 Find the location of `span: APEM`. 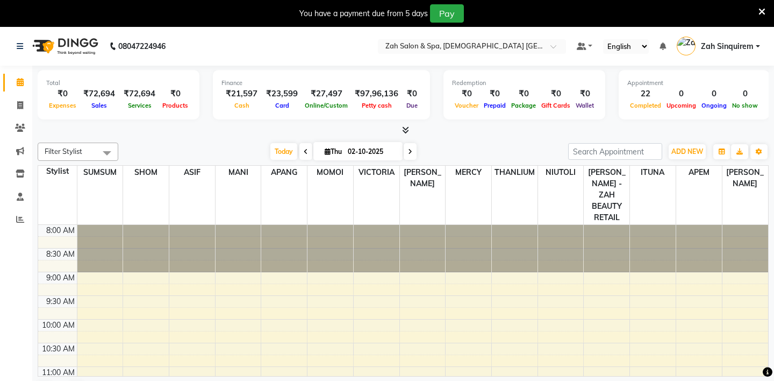

span: APEM is located at coordinates (699, 172).